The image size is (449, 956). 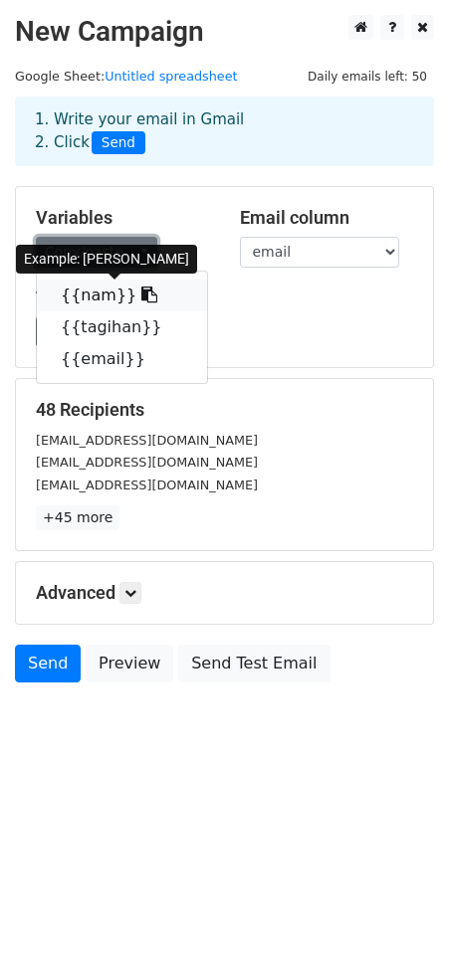 I want to click on a: Copy/paste..., so click(x=97, y=252).